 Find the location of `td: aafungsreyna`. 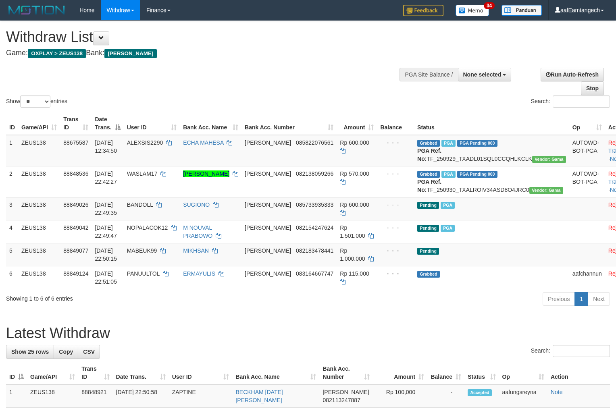

td: aafungsreyna is located at coordinates (523, 396).